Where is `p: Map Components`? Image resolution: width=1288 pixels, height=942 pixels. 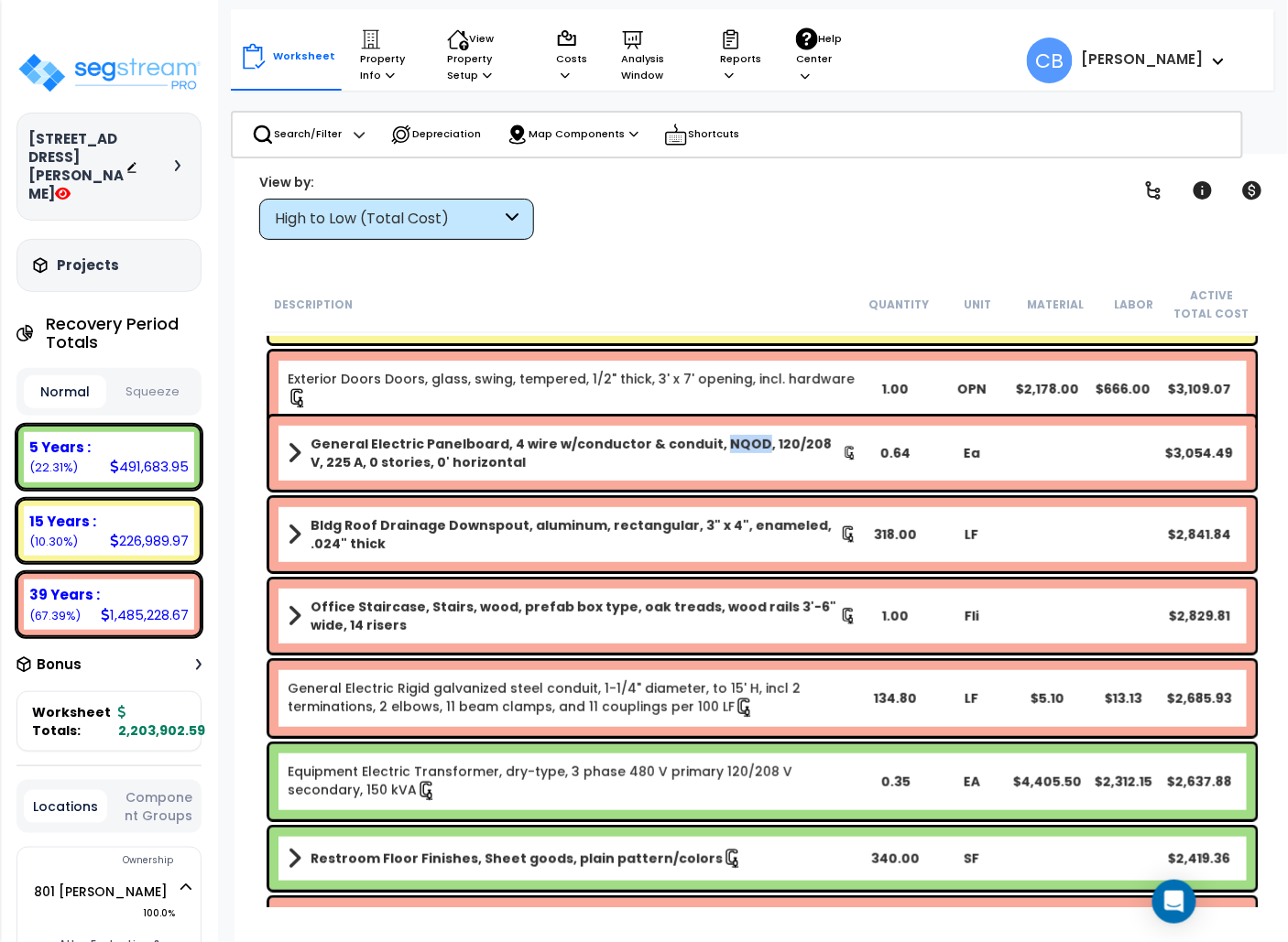
p: Map Components is located at coordinates (573, 134).